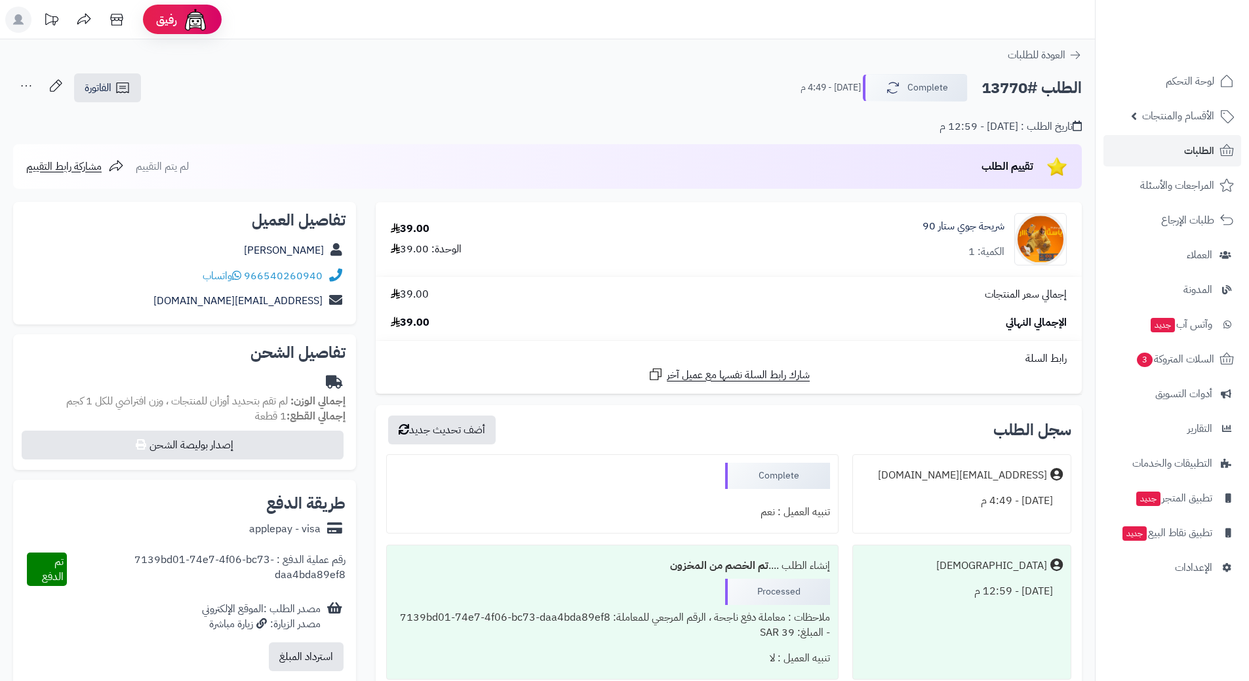 Image resolution: width=1249 pixels, height=681 pixels. What do you see at coordinates (963, 226) in the screenshot?
I see `a: شريحة جوي ستار 90` at bounding box center [963, 226].